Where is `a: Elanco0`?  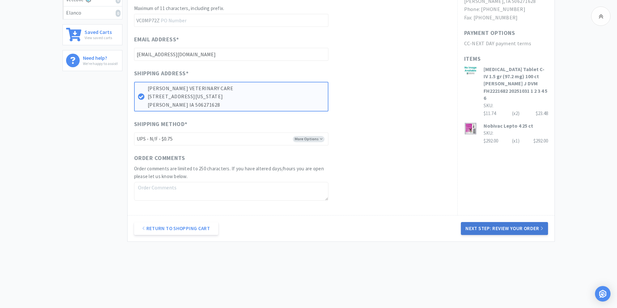 a: Elanco0 is located at coordinates (92, 13).